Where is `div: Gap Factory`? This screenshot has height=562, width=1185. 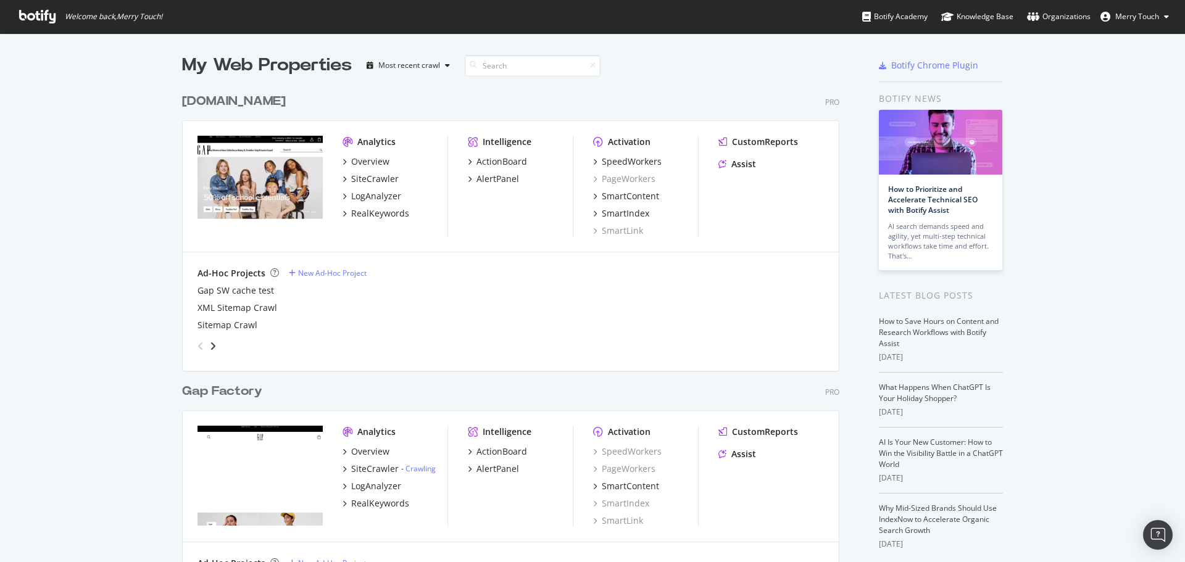
div: Gap Factory is located at coordinates (222, 391).